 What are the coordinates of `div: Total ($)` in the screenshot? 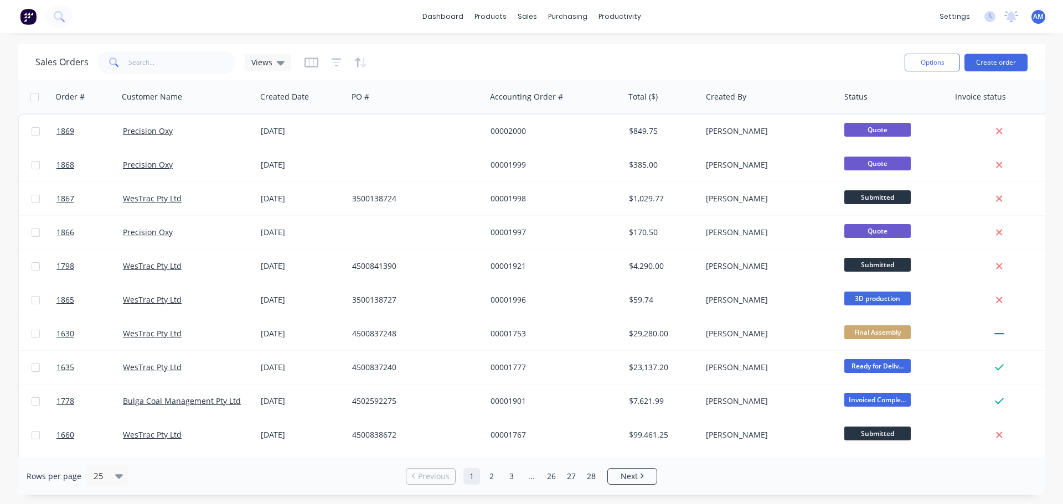 It's located at (643, 97).